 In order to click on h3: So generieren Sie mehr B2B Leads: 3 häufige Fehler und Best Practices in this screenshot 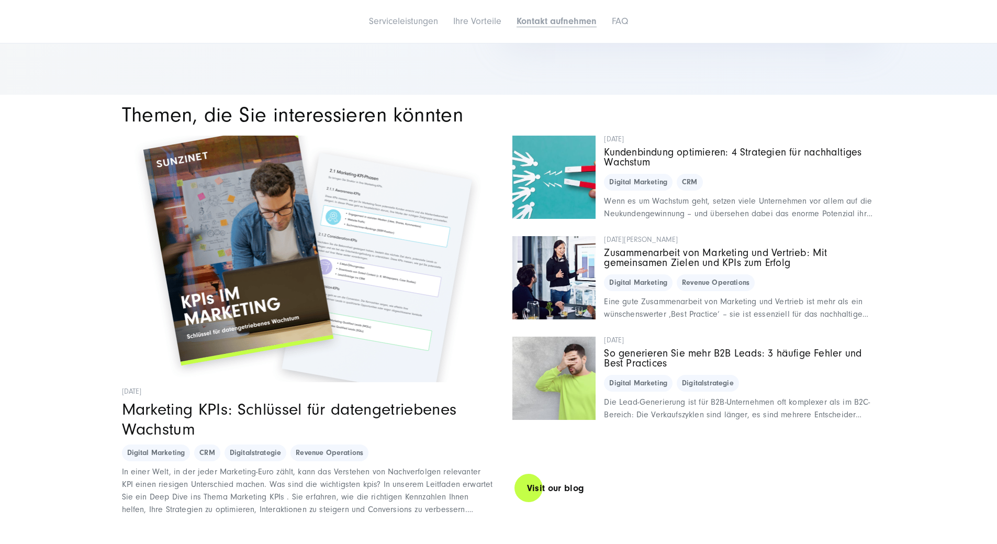, I will do `click(740, 359)`.